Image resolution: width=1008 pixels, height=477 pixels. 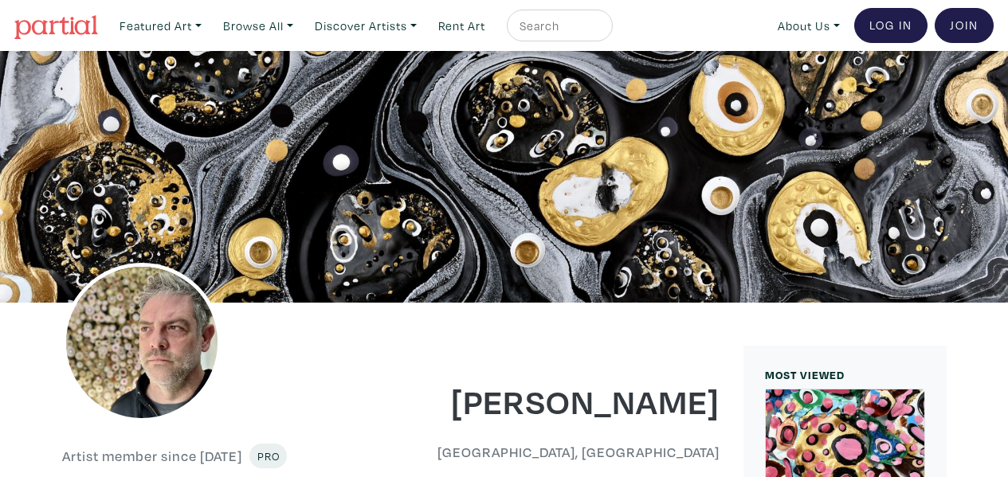 I want to click on span: Pro, so click(x=268, y=456).